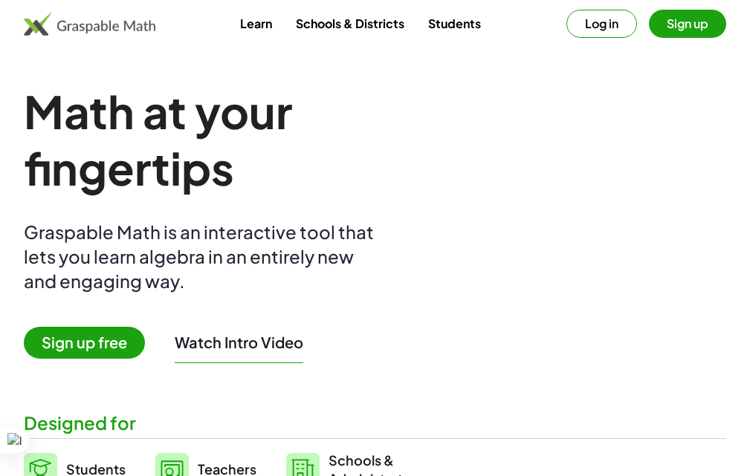 The height and width of the screenshot is (476, 750). Describe the element at coordinates (260, 140) in the screenshot. I see `h1: Math at your fingertips` at that location.